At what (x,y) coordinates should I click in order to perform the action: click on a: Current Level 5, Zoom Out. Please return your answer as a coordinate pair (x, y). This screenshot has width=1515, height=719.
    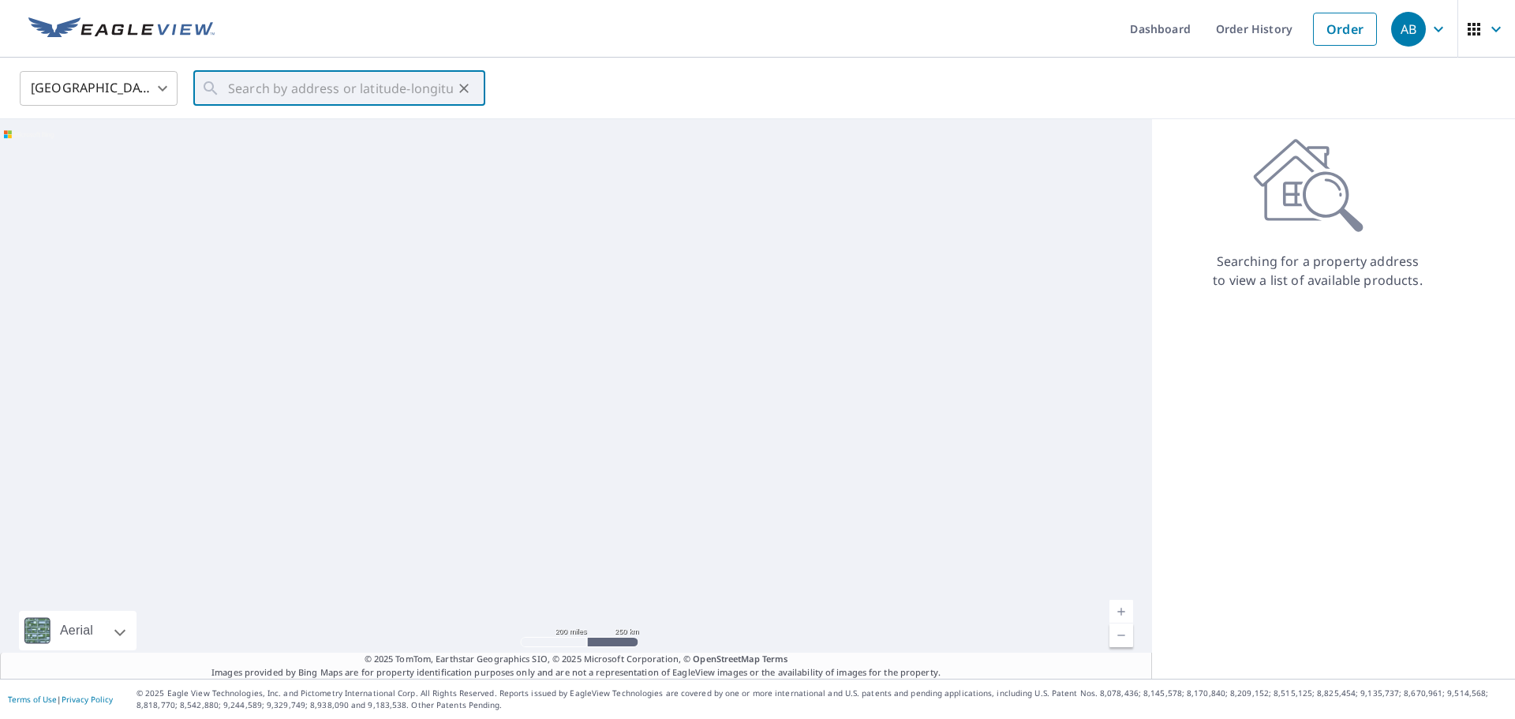
    Looking at the image, I should click on (1121, 635).